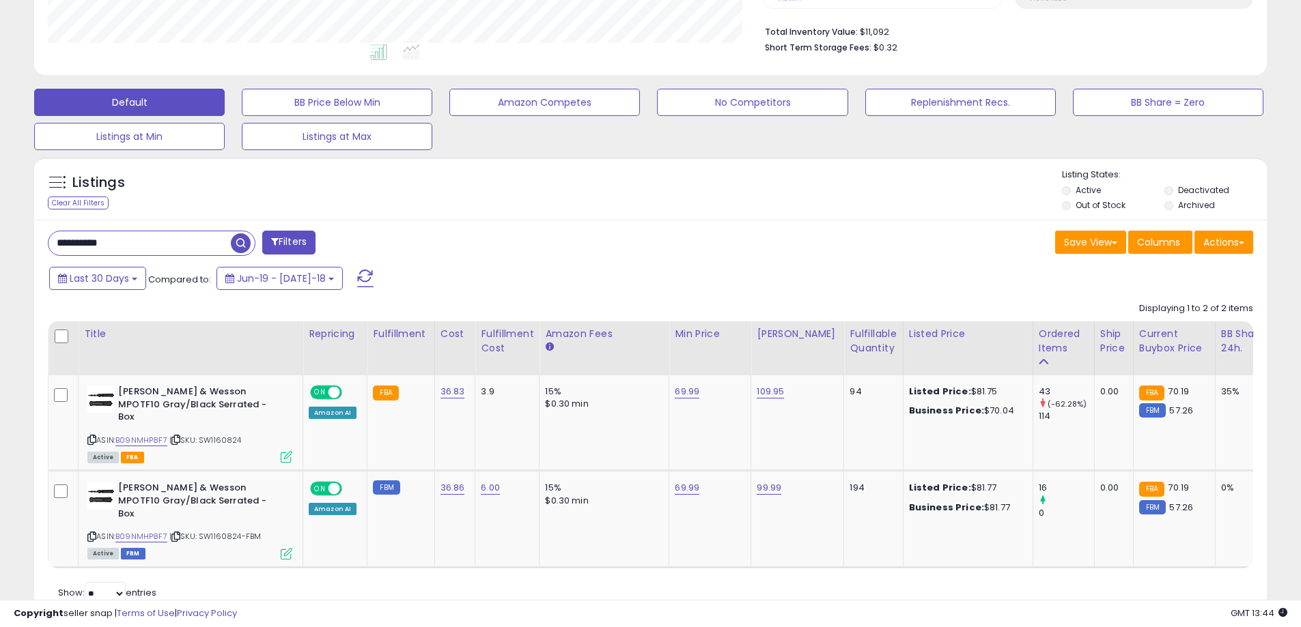 Image resolution: width=1301 pixels, height=627 pixels. What do you see at coordinates (207, 613) in the screenshot?
I see `a: Privacy Policy` at bounding box center [207, 613].